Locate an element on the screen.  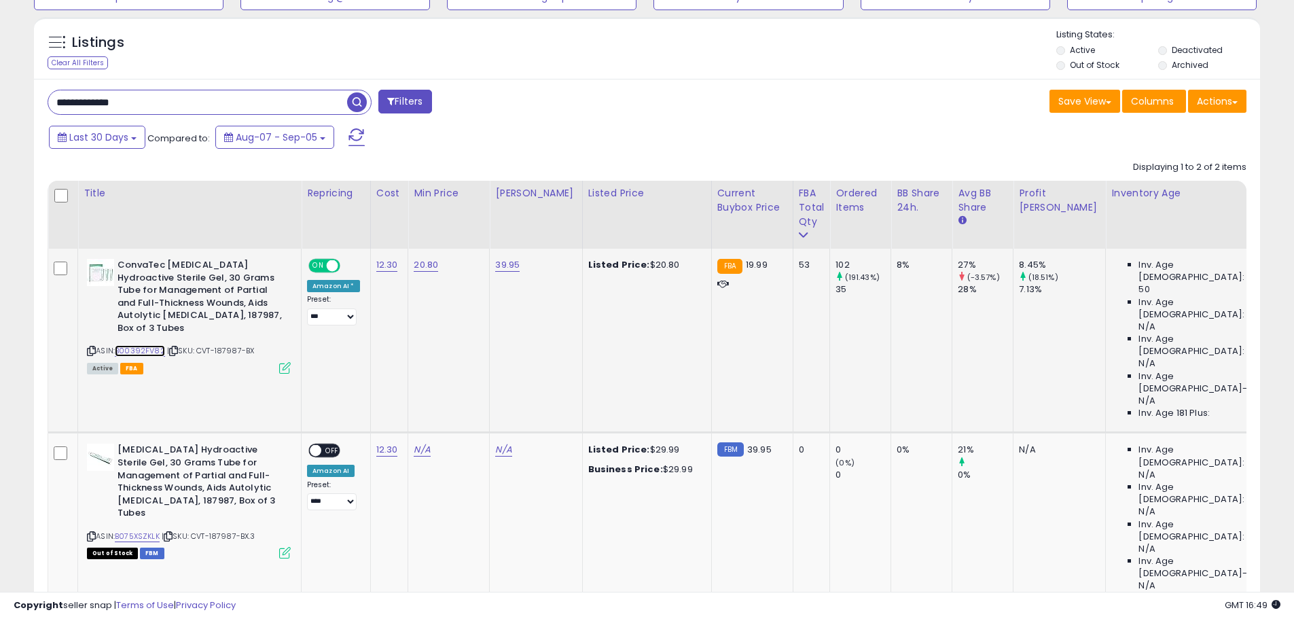
div: 21% is located at coordinates (985, 450).